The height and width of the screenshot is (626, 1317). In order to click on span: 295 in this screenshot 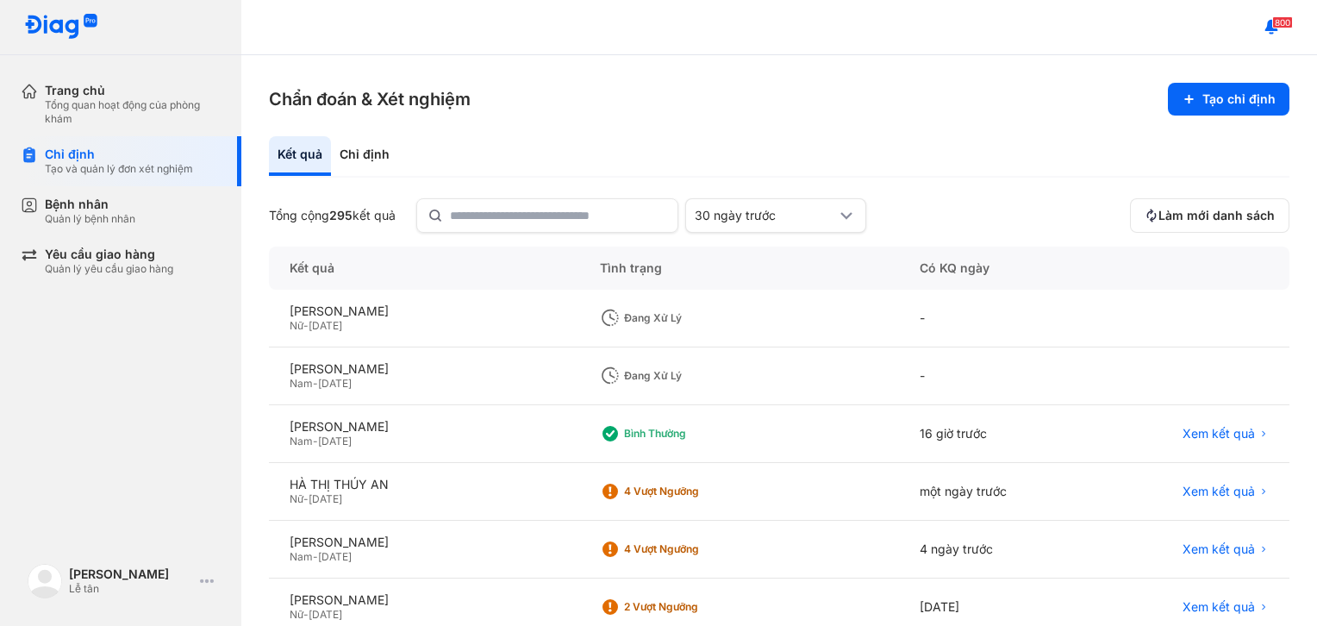, I will do `click(340, 215)`.